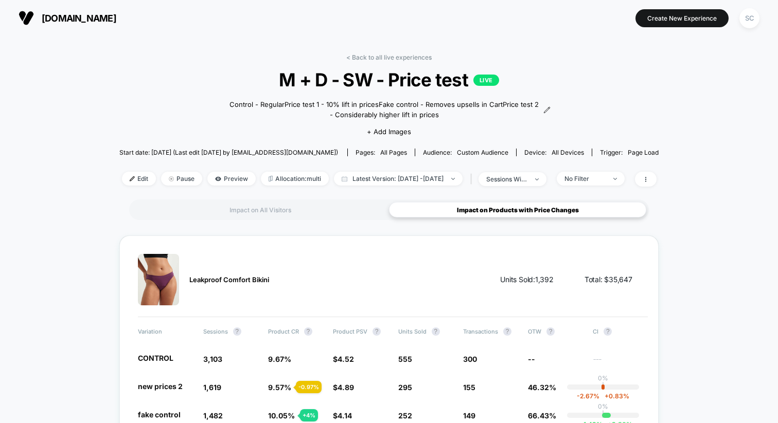 The height and width of the screenshot is (423, 778). What do you see at coordinates (271, 179) in the screenshot?
I see `img: rebalance` at bounding box center [271, 179].